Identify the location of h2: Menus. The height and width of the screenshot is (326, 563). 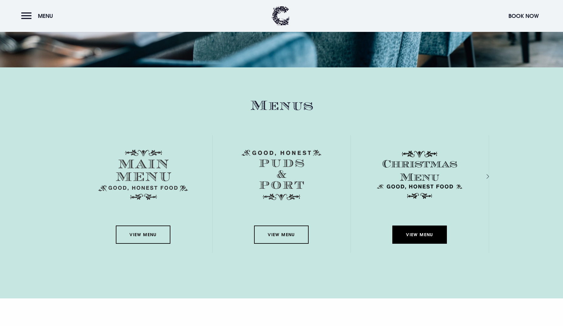
(282, 105).